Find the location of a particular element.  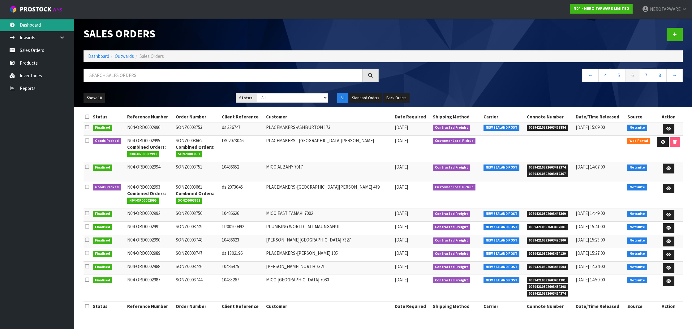

th: Carrier is located at coordinates (503, 117).